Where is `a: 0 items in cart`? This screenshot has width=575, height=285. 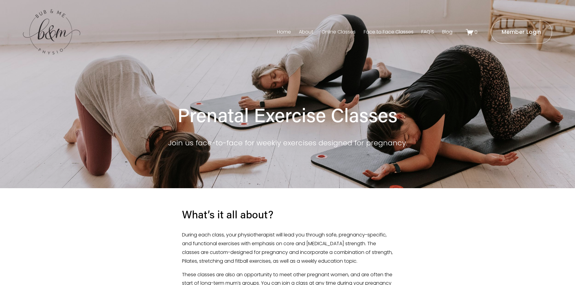 a: 0 items in cart is located at coordinates (472, 32).